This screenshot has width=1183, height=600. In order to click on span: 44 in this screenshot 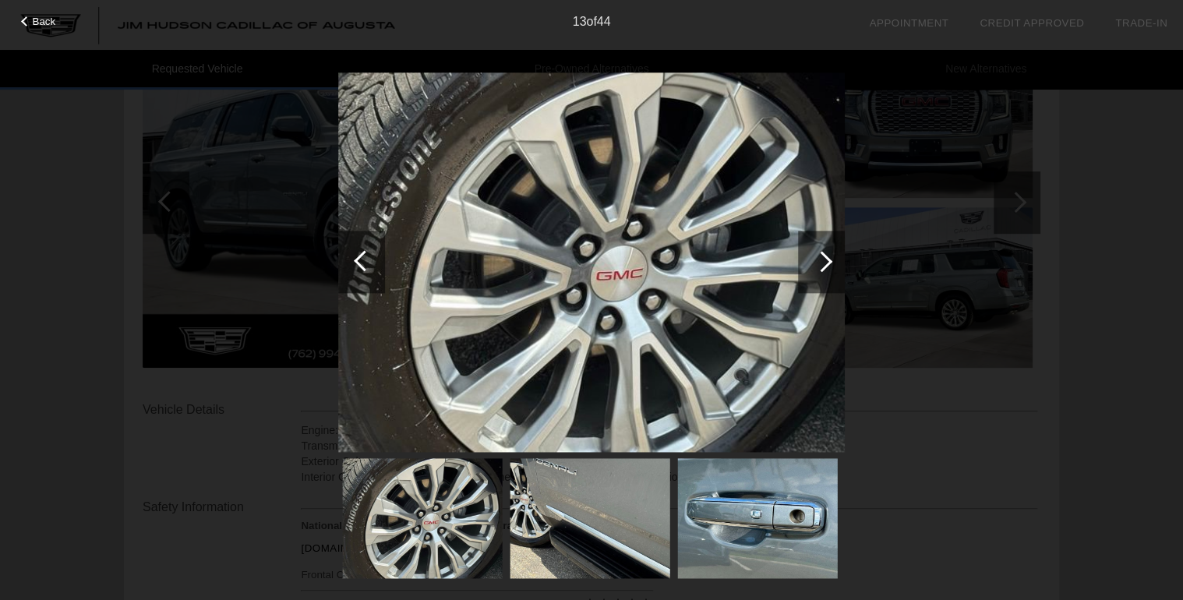, I will do `click(604, 21)`.